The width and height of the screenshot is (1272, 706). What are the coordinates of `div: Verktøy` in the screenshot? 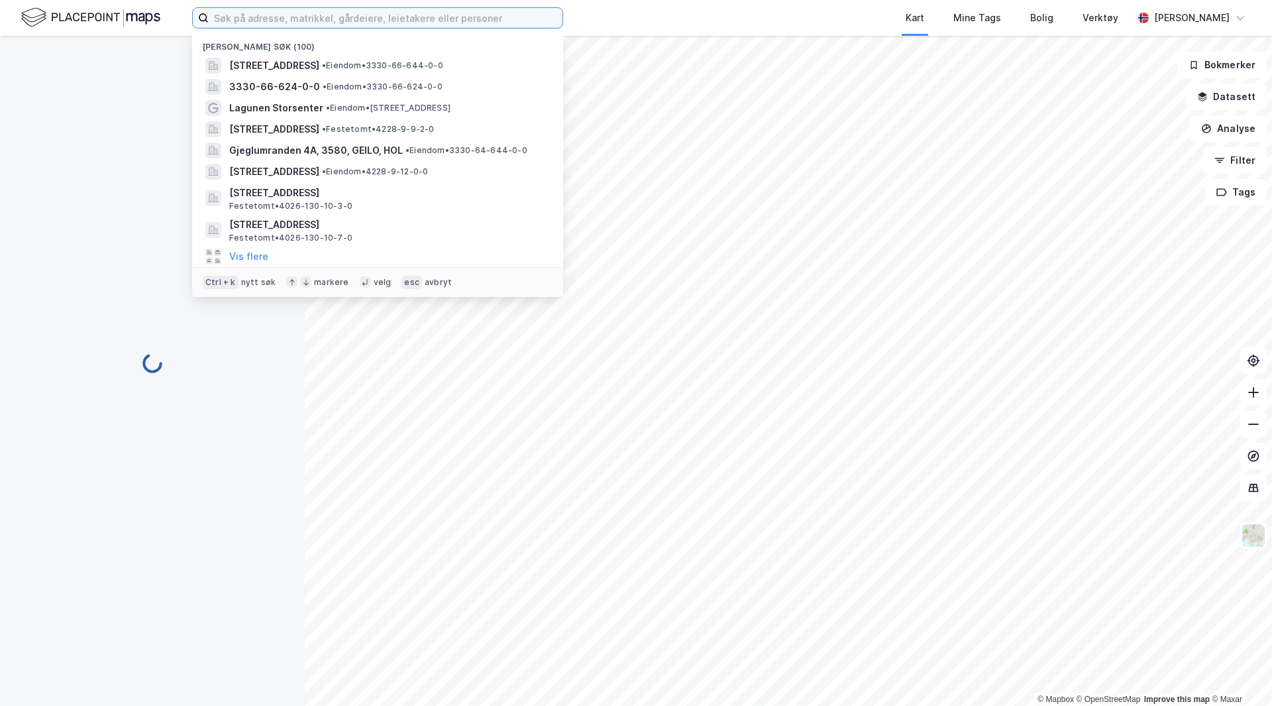 It's located at (1101, 18).